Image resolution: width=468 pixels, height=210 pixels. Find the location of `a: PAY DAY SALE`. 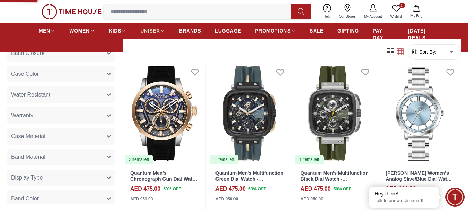

a: PAY DAY SALE is located at coordinates (384, 38).